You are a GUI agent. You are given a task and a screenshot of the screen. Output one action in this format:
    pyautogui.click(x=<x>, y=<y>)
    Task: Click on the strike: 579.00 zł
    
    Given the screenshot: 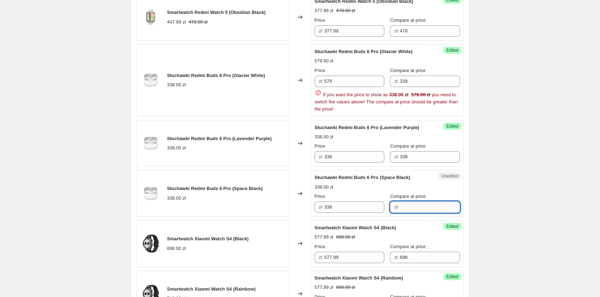 What is the action you would take?
    pyautogui.click(x=421, y=95)
    